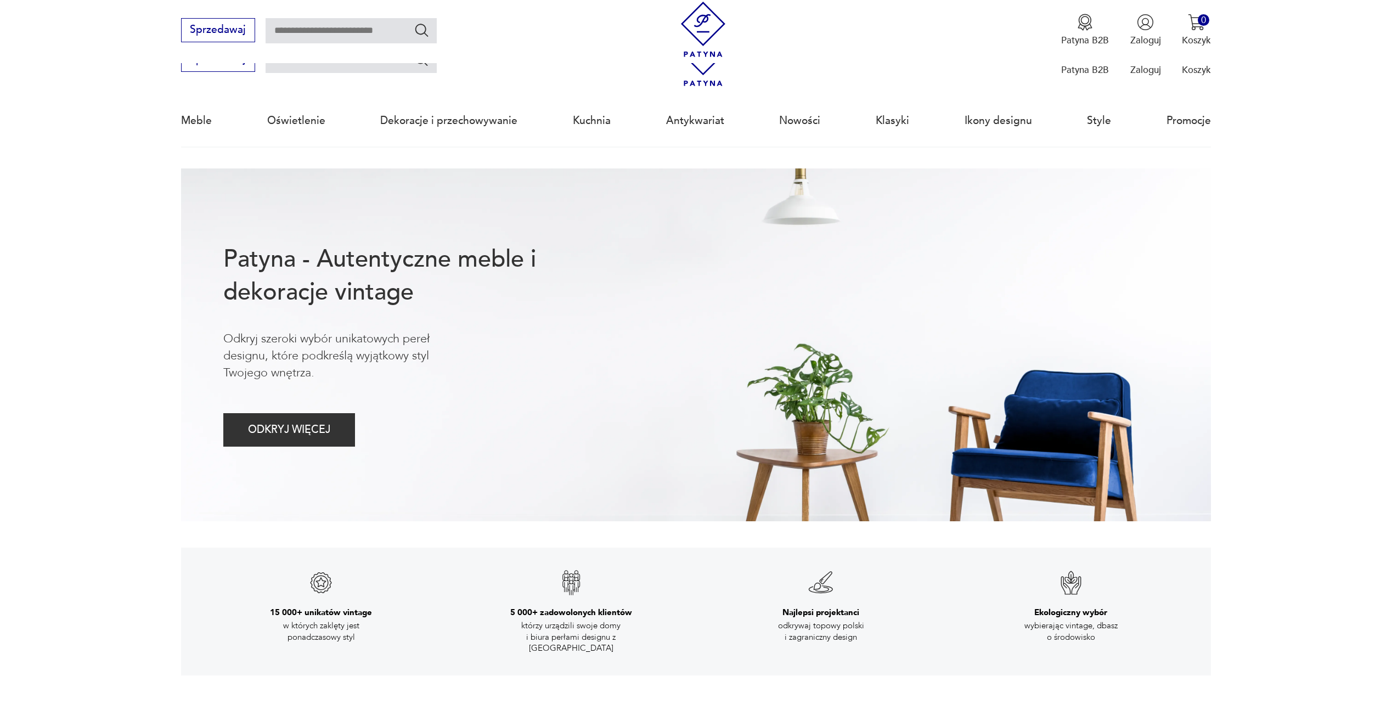 This screenshot has width=1392, height=721. What do you see at coordinates (1099, 121) in the screenshot?
I see `a: Style` at bounding box center [1099, 121].